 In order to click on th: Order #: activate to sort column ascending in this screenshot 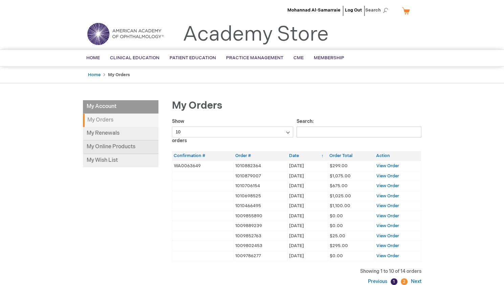, I will do `click(260, 156)`.